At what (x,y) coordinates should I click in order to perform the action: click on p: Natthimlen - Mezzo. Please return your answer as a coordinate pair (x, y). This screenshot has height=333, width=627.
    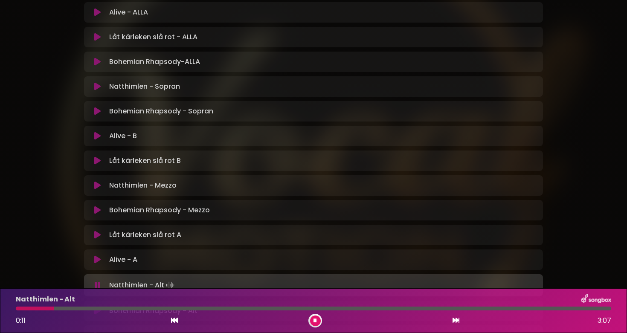
    Looking at the image, I should click on (143, 186).